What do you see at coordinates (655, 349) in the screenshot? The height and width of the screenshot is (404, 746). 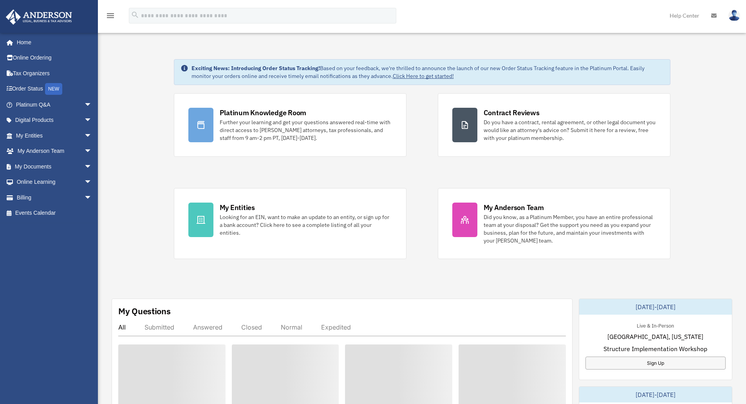 I see `span: Structure Implementation Workshop` at bounding box center [655, 349].